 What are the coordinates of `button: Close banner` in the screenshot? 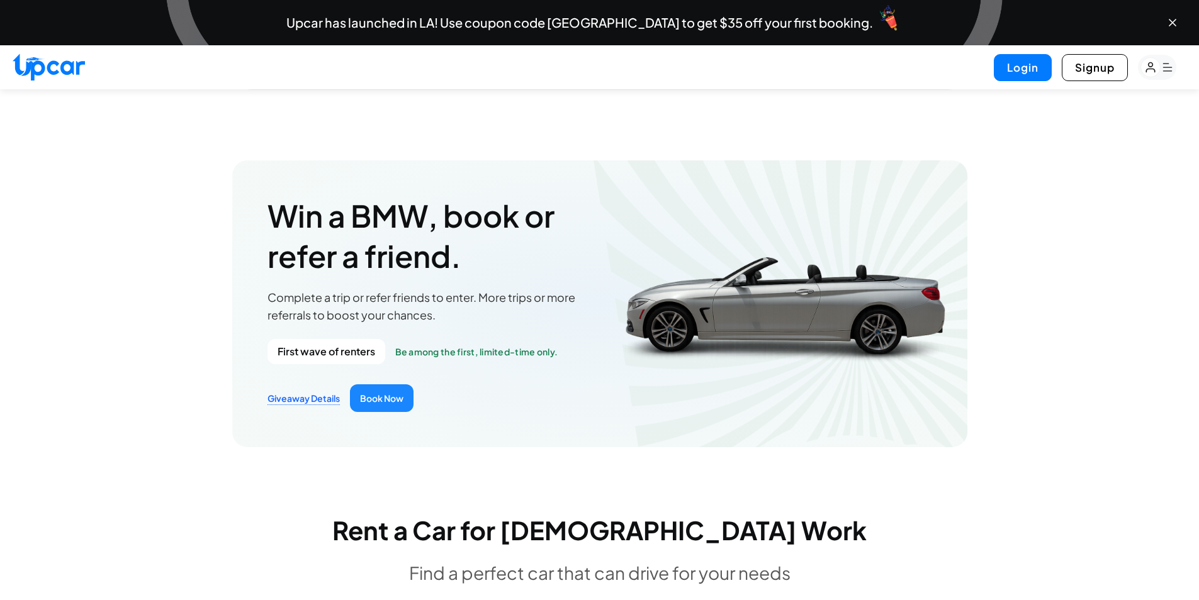 It's located at (1172, 23).